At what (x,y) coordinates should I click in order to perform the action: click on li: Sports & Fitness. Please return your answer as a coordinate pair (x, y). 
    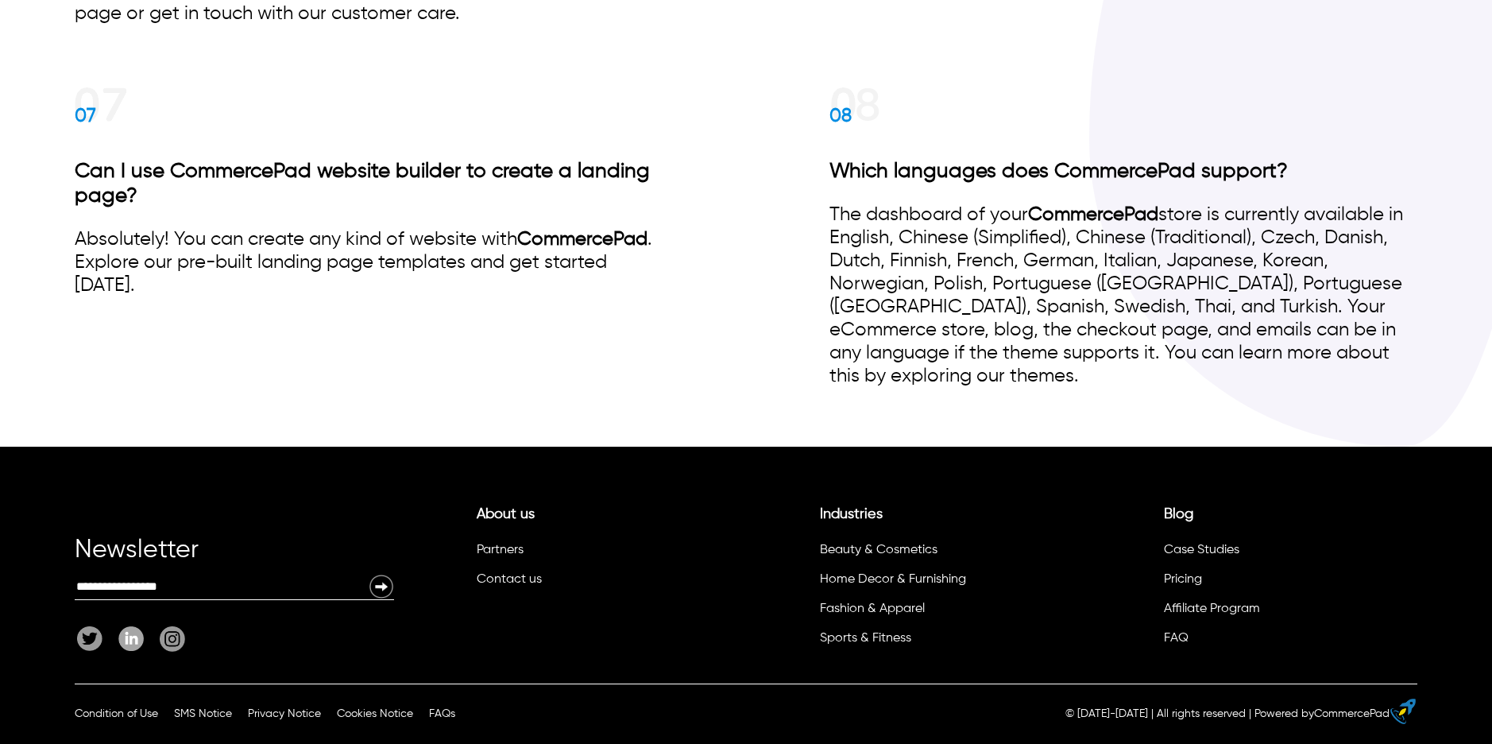
    Looking at the image, I should click on (942, 640).